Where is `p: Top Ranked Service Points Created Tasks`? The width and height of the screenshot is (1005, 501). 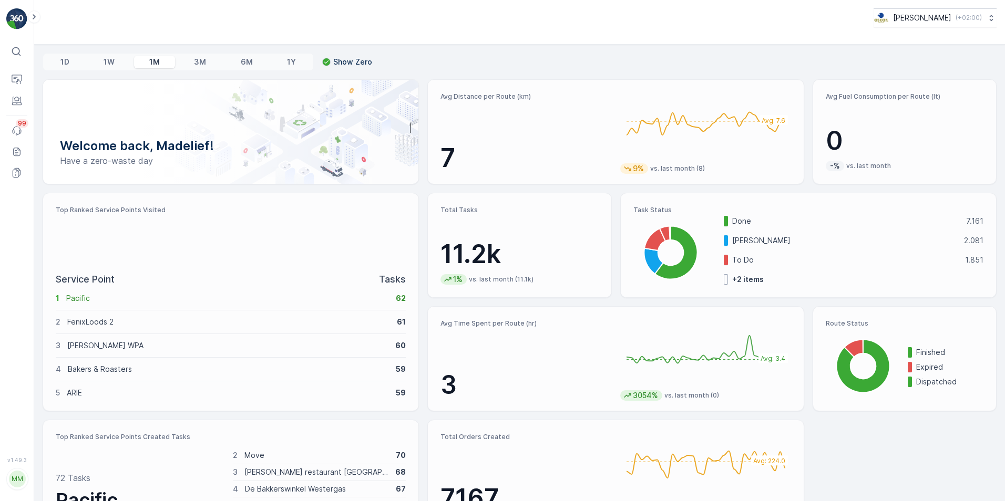
p: Top Ranked Service Points Created Tasks is located at coordinates (231, 437).